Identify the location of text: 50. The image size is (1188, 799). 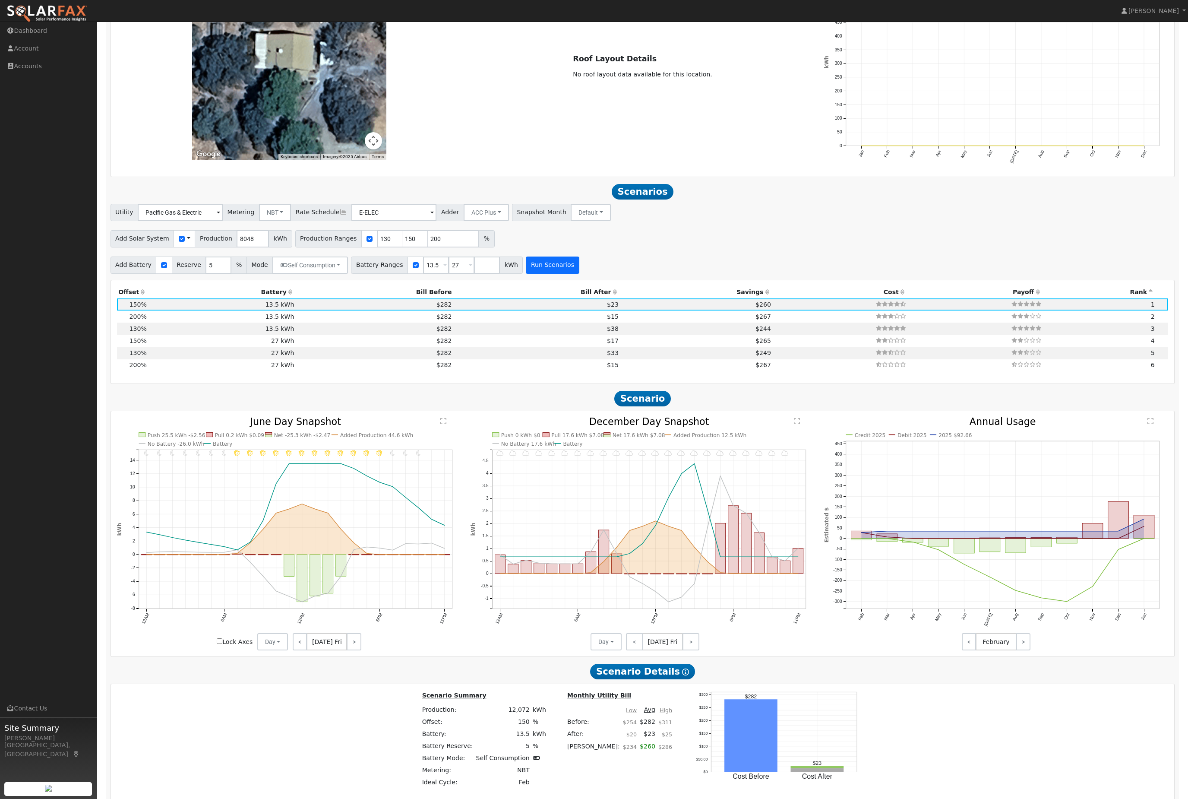
(840, 132).